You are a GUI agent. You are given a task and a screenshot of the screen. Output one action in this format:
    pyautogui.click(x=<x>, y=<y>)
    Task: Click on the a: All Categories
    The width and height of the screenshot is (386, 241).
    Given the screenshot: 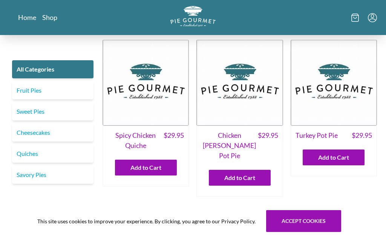 What is the action you would take?
    pyautogui.click(x=53, y=69)
    